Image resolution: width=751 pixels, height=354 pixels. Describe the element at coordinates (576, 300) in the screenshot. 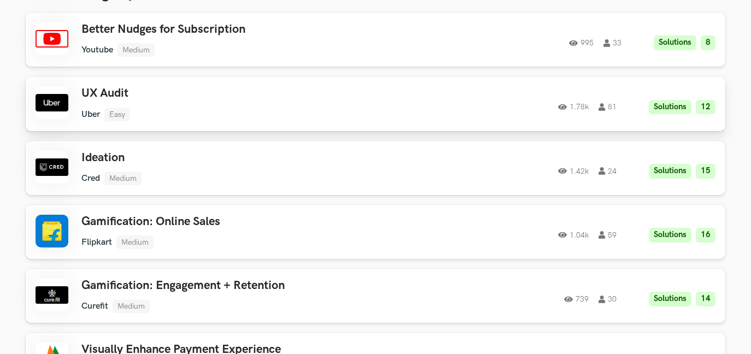

I see `span: 739` at that location.